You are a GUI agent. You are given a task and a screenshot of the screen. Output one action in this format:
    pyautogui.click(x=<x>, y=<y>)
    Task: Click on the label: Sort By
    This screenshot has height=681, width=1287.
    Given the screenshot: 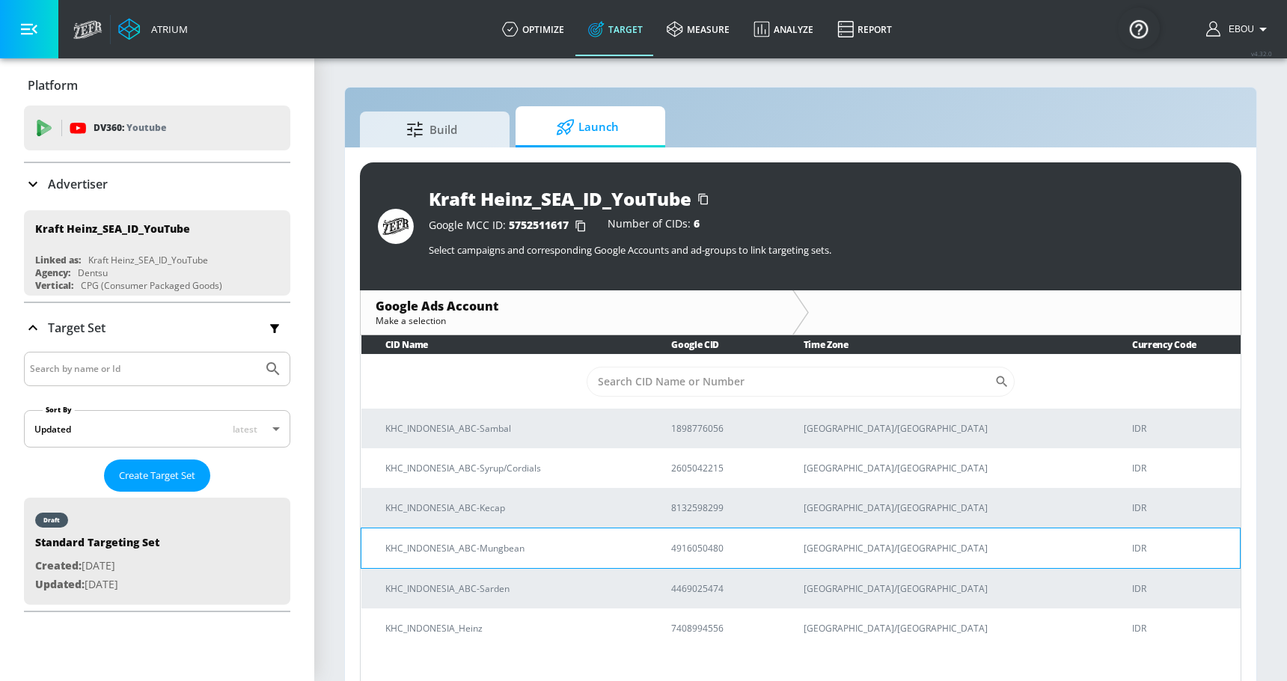 What is the action you would take?
    pyautogui.click(x=58, y=409)
    